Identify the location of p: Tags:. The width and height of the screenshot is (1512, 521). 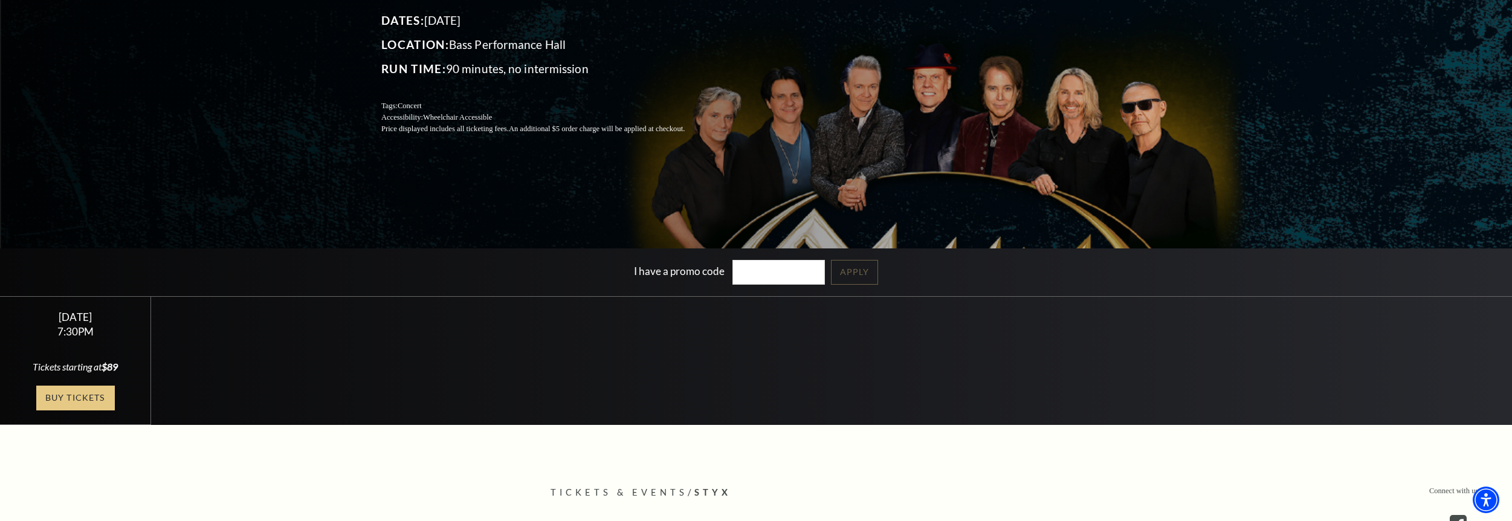
(547, 106).